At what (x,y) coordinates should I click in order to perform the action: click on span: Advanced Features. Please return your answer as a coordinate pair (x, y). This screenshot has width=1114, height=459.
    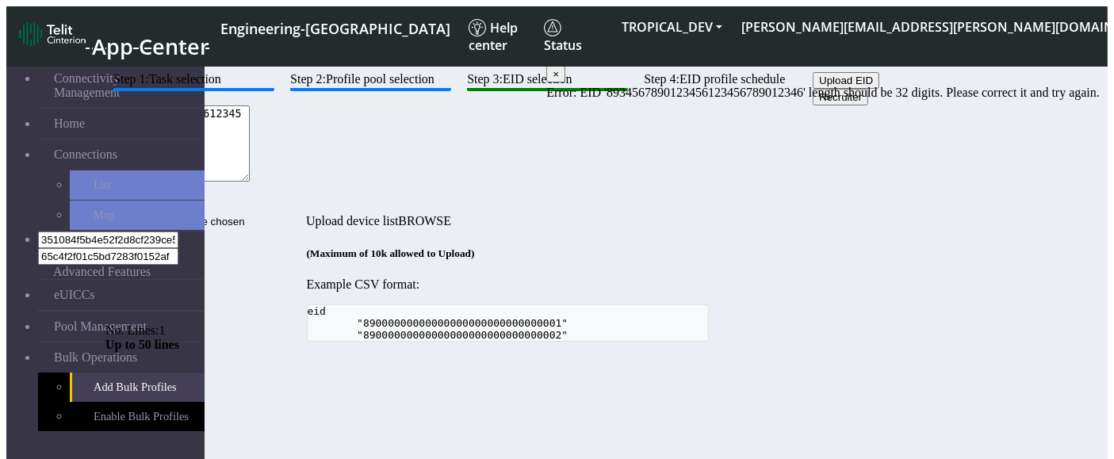
    Looking at the image, I should click on (101, 272).